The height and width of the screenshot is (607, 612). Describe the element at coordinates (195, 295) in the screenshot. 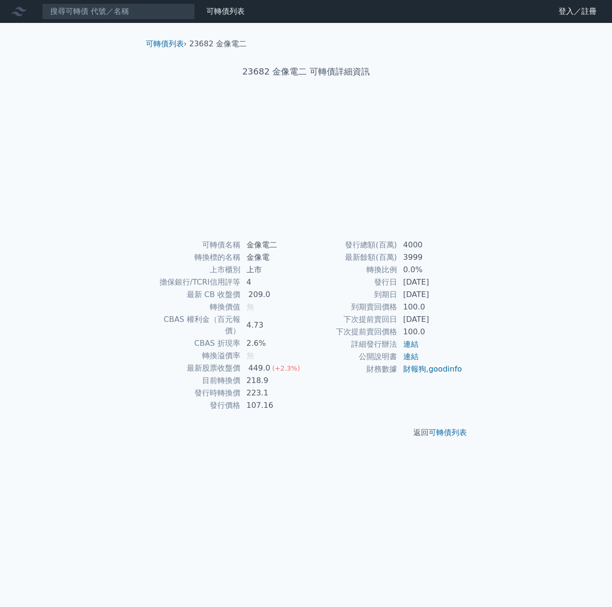

I see `td: 最新 CB 收盤價` at that location.